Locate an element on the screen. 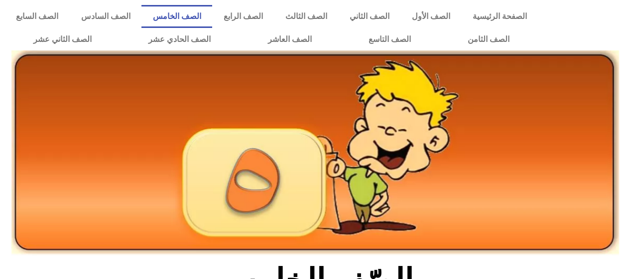 The width and height of the screenshot is (630, 279). a: الصف الحادي عشر is located at coordinates (179, 39).